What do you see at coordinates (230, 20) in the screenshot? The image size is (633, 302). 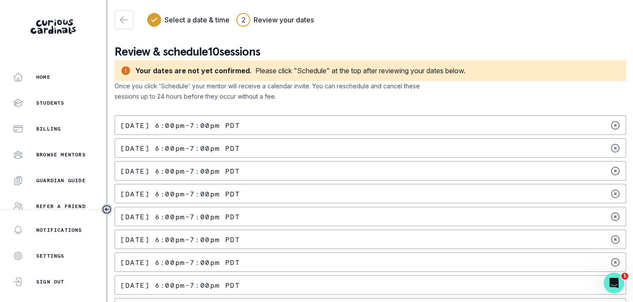 I see `div: Progress` at bounding box center [230, 20].